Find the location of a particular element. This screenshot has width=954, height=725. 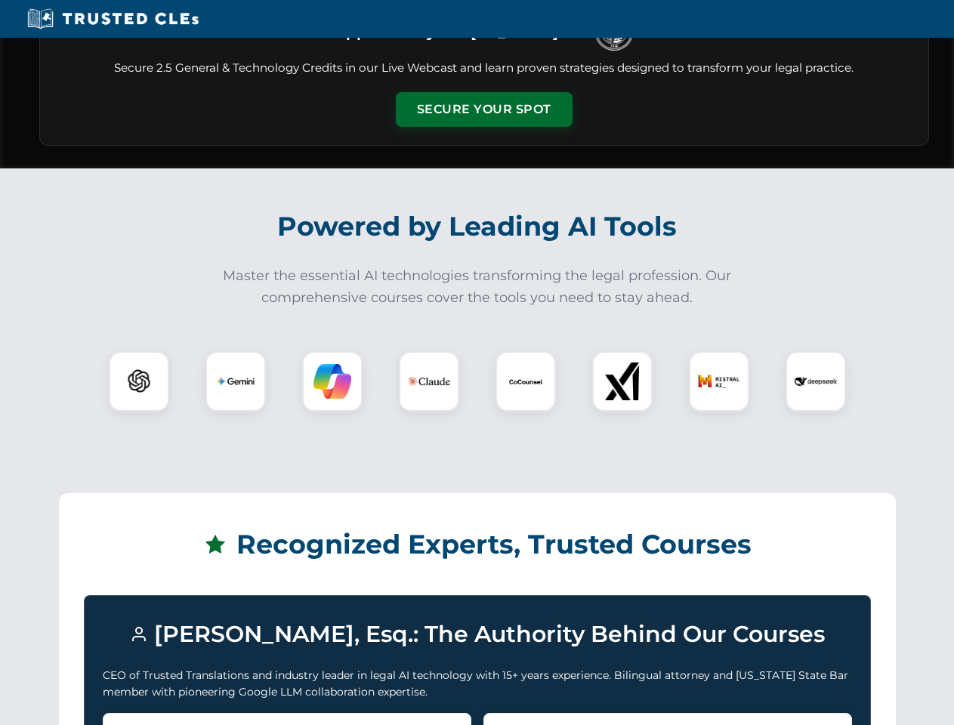

div: CoCounsel is located at coordinates (526, 382).